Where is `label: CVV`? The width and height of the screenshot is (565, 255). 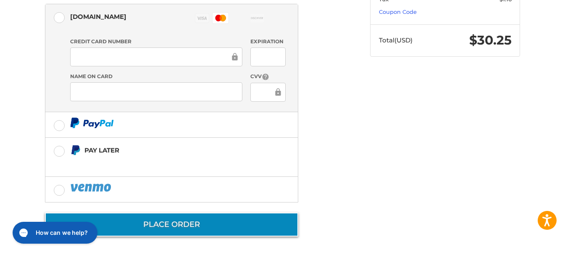 label: CVV is located at coordinates (267, 76).